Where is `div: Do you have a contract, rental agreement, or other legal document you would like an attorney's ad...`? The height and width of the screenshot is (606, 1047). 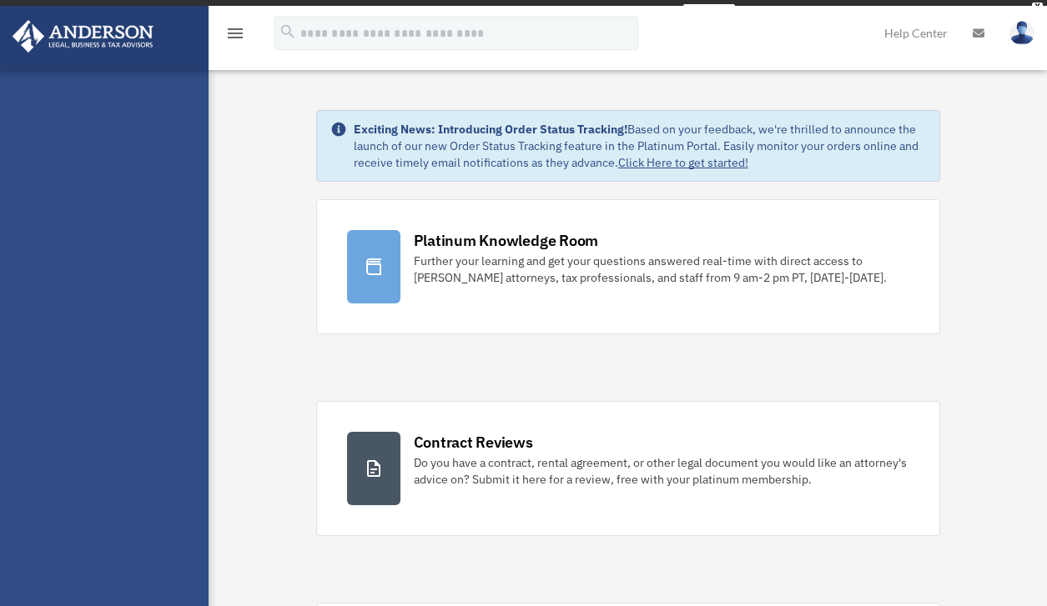
div: Do you have a contract, rental agreement, or other legal document you would like an attorney's ad... is located at coordinates (662, 471).